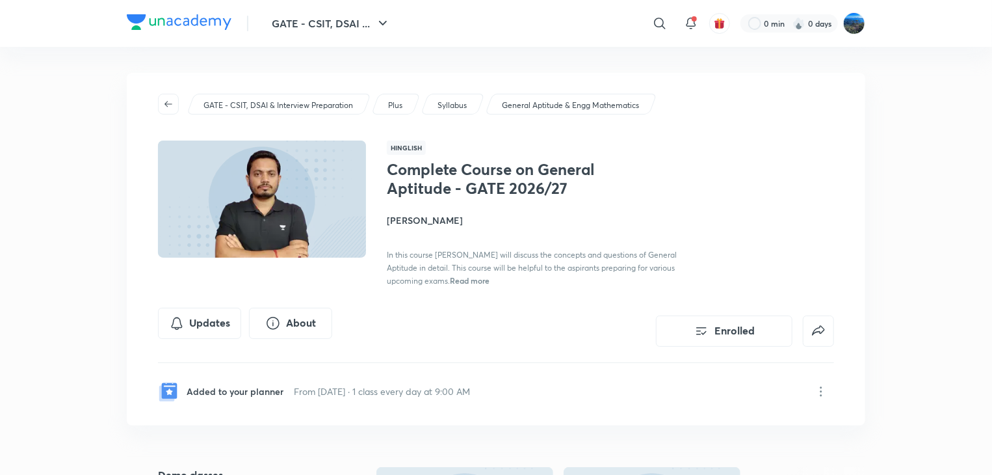  Describe the element at coordinates (720, 23) in the screenshot. I see `button: avatar` at that location.